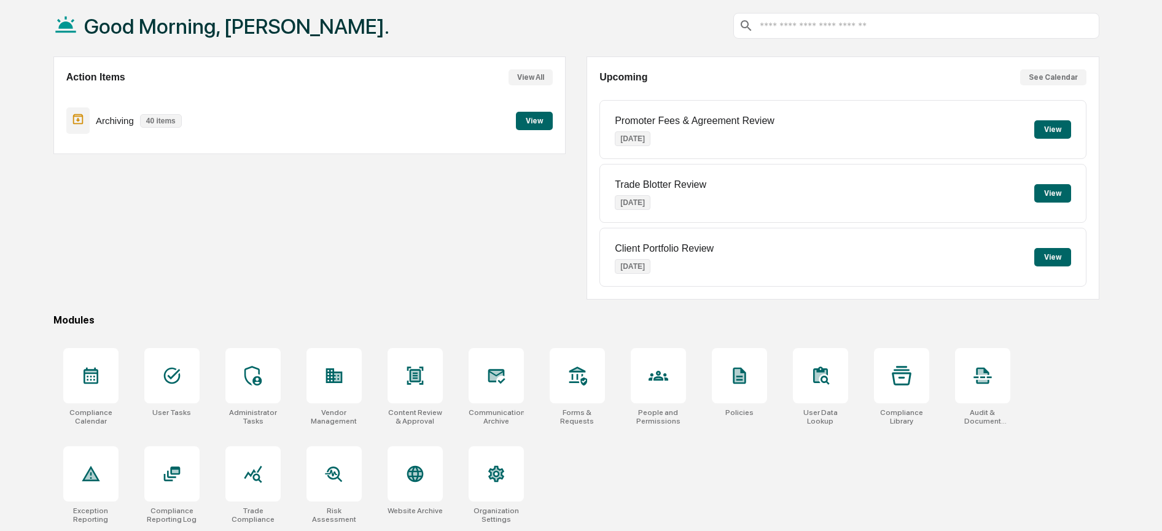  I want to click on a: View All, so click(531, 77).